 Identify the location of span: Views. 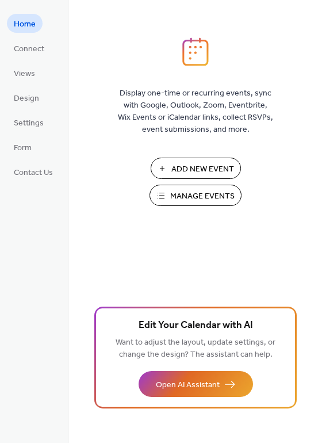
(24, 74).